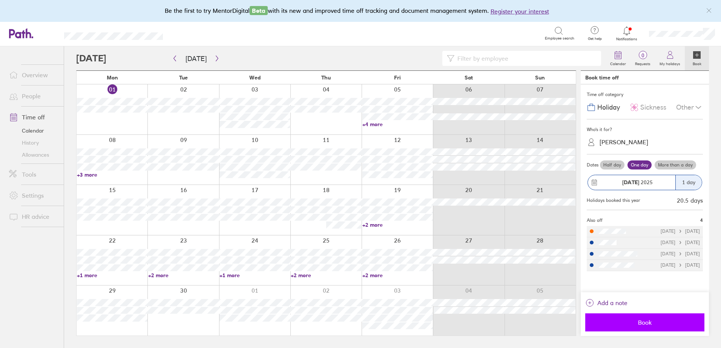  I want to click on span: Notifications, so click(627, 39).